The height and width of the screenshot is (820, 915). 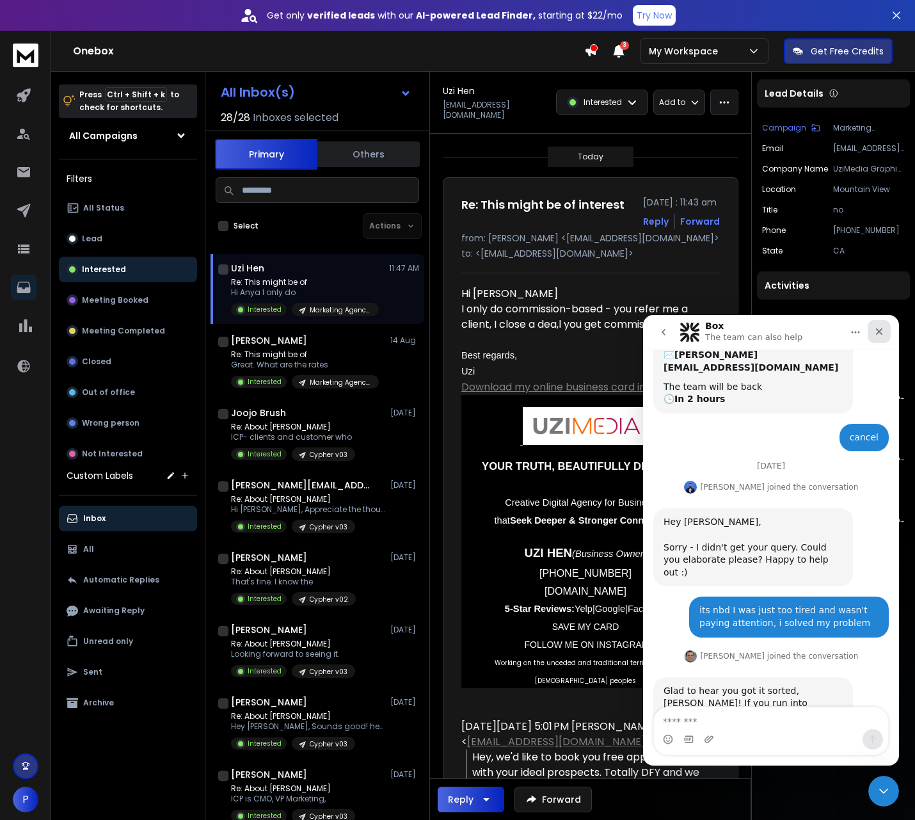 I want to click on div: Close, so click(x=236, y=17).